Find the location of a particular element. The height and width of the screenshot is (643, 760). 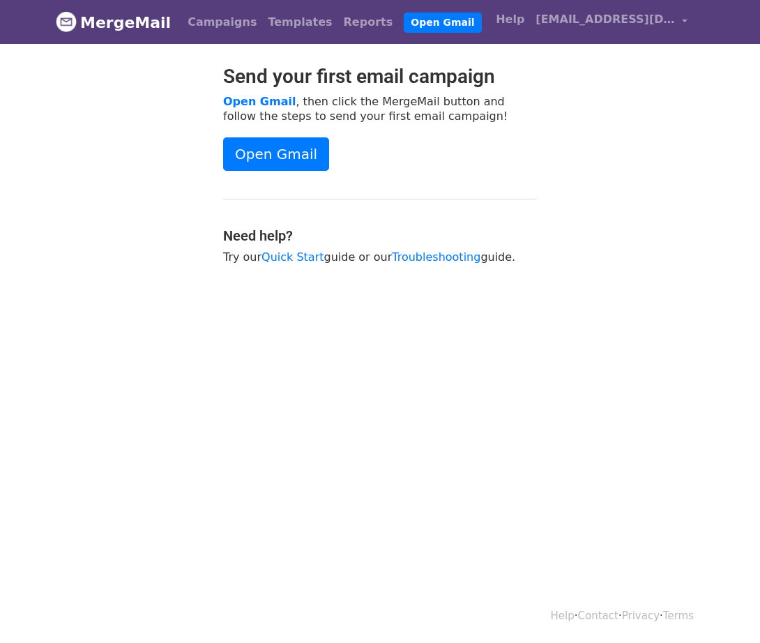

a: Troubleshooting is located at coordinates (436, 257).